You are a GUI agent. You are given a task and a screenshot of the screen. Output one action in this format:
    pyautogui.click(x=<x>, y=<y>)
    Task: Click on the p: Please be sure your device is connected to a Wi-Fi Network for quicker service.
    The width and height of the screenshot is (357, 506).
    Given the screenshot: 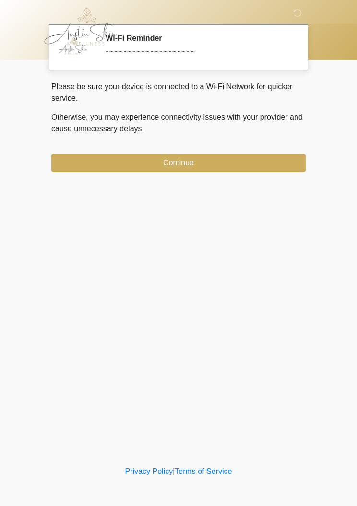 What is the action you would take?
    pyautogui.click(x=178, y=93)
    